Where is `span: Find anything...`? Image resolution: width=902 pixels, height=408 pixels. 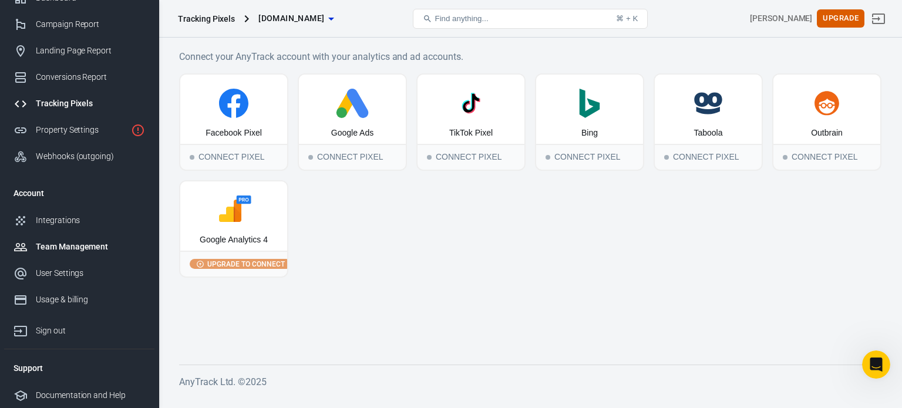 span: Find anything... is located at coordinates (461, 18).